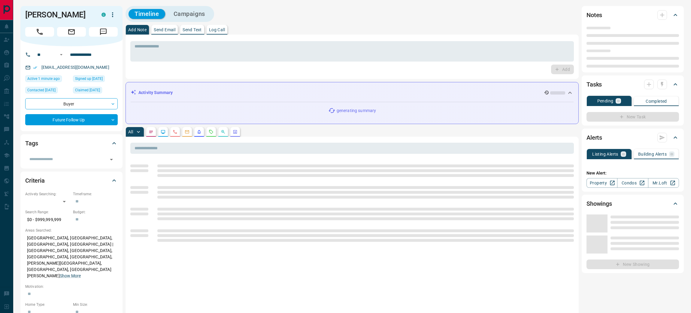  Describe the element at coordinates (95, 305) in the screenshot. I see `p: Min Size:` at that location.